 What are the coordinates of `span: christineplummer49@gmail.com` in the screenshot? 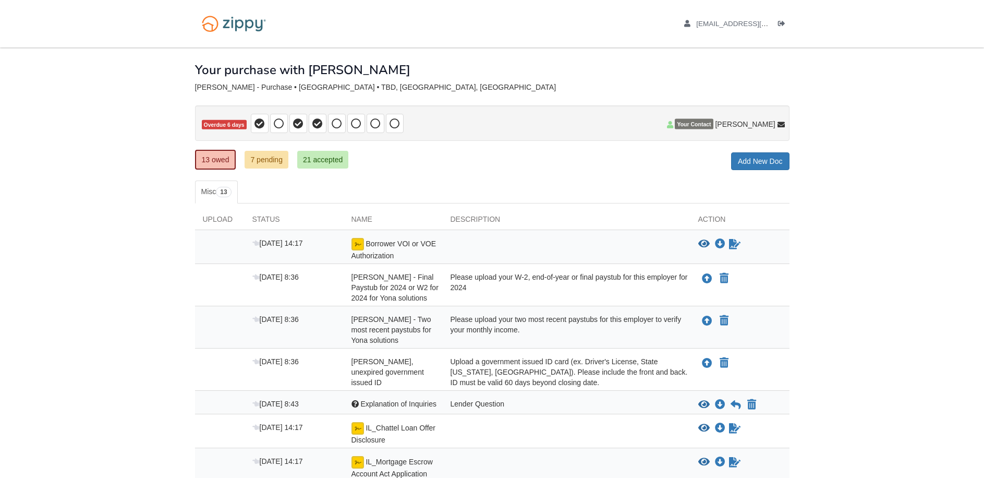 It's located at (756, 23).